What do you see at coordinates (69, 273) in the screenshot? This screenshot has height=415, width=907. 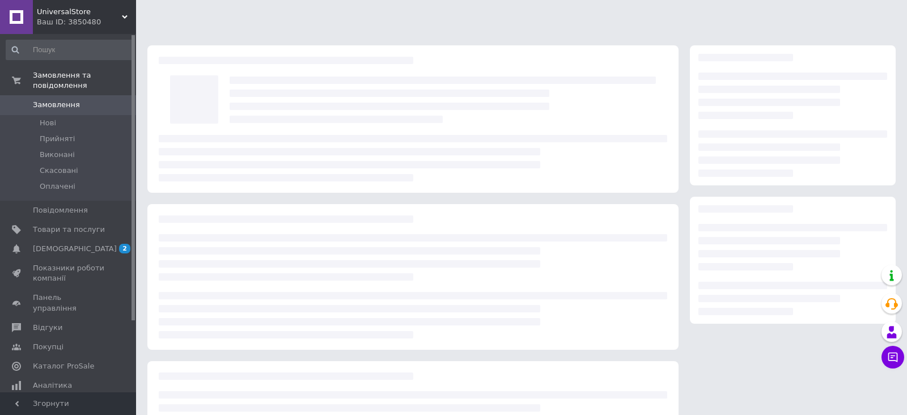 I see `span: Показники роботи компанії` at bounding box center [69, 273].